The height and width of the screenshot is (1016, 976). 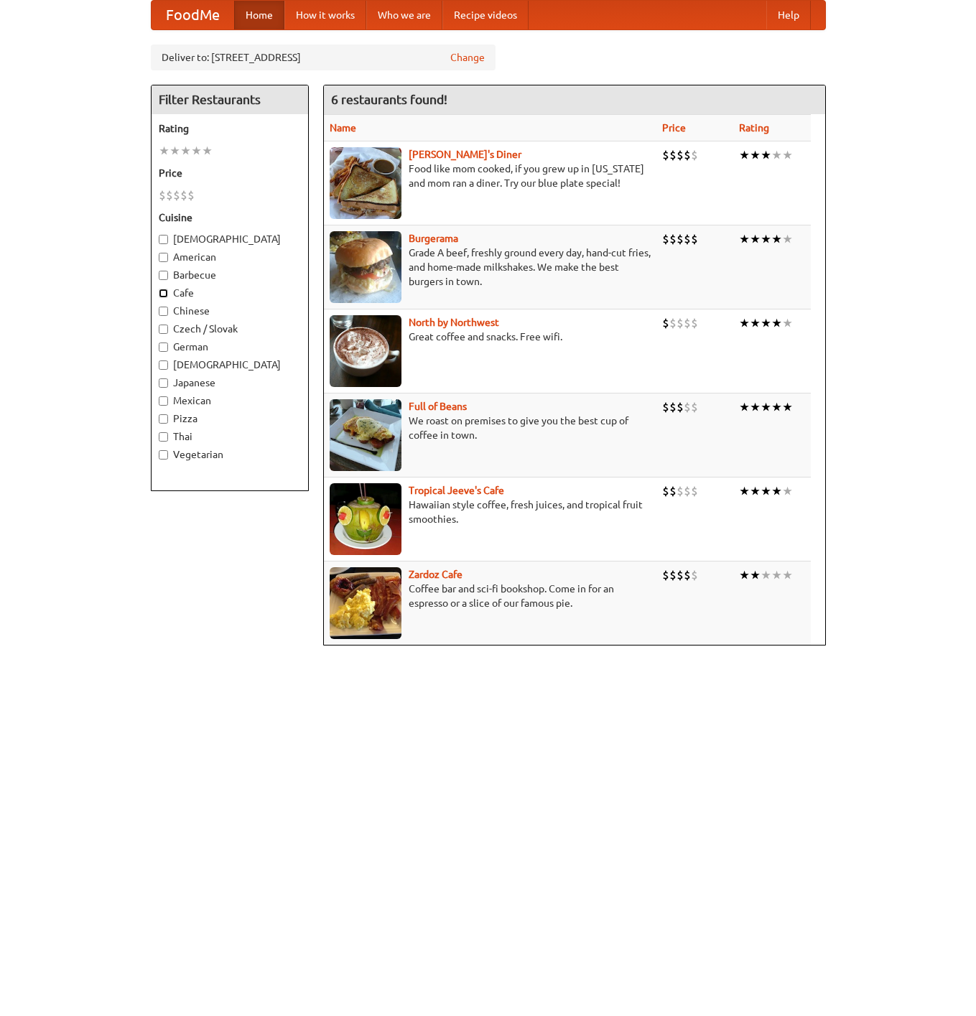 I want to click on input: Thai, so click(x=163, y=437).